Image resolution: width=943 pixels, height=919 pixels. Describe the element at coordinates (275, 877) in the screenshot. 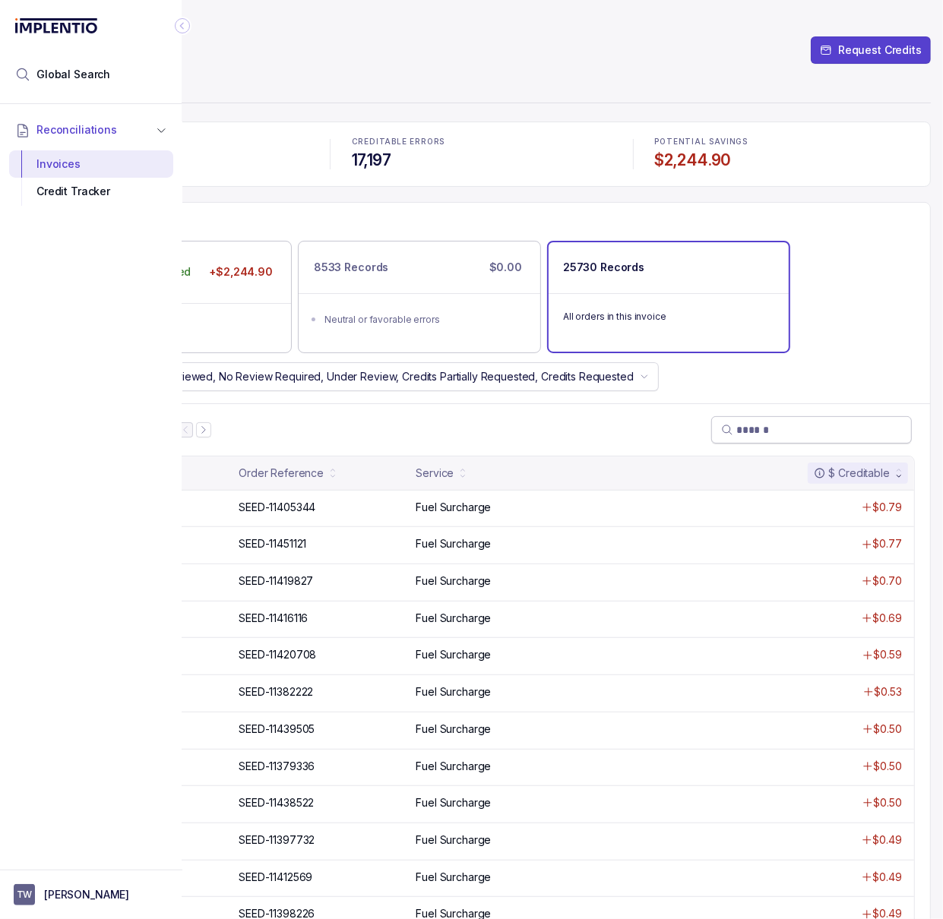

I see `p: SEED-11412569` at that location.